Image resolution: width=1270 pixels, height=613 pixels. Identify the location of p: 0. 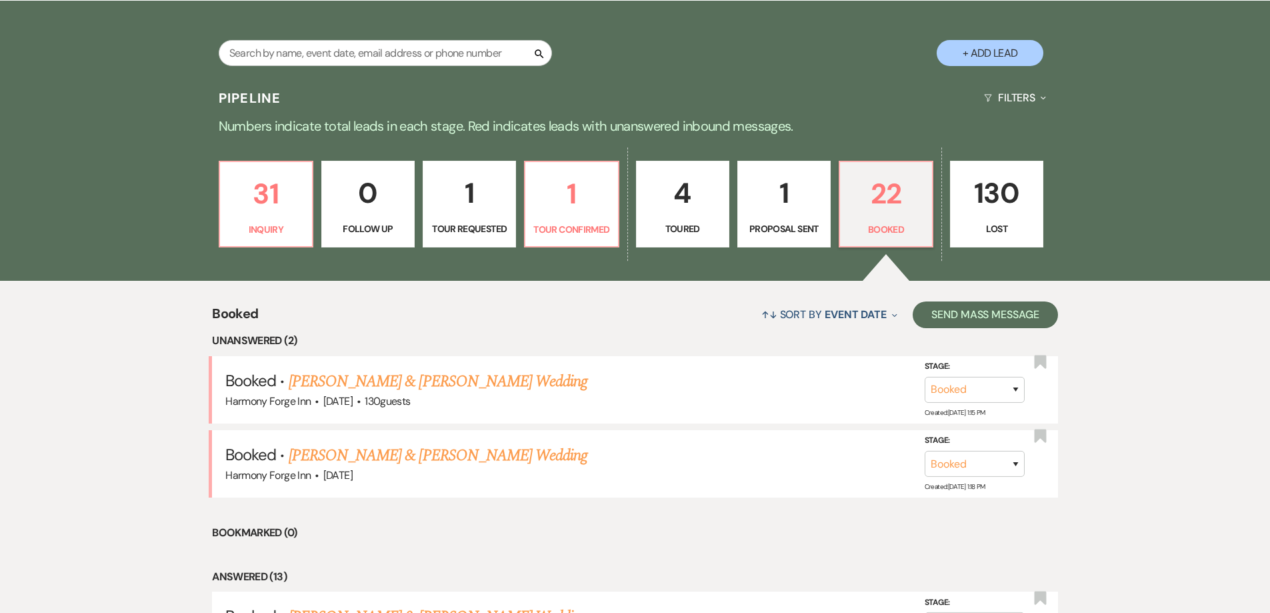
(368, 193).